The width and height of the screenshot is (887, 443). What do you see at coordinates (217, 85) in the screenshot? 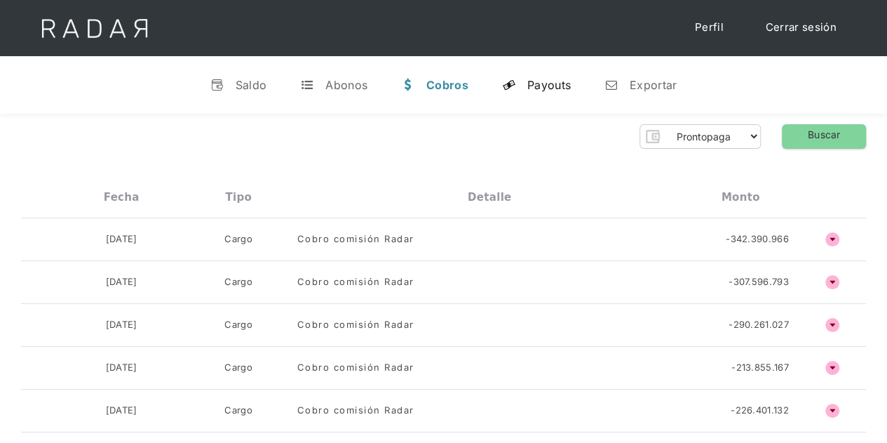
I see `div: v` at bounding box center [217, 85].